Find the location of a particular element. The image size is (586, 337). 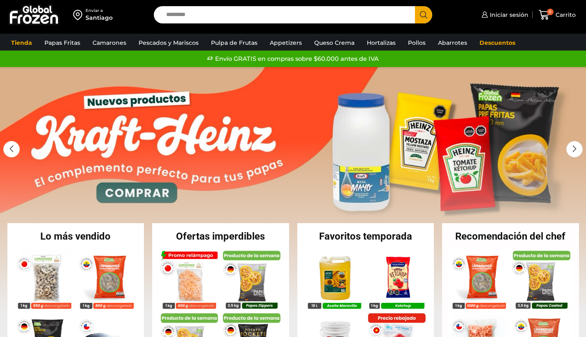

div: Santiago is located at coordinates (99, 18).